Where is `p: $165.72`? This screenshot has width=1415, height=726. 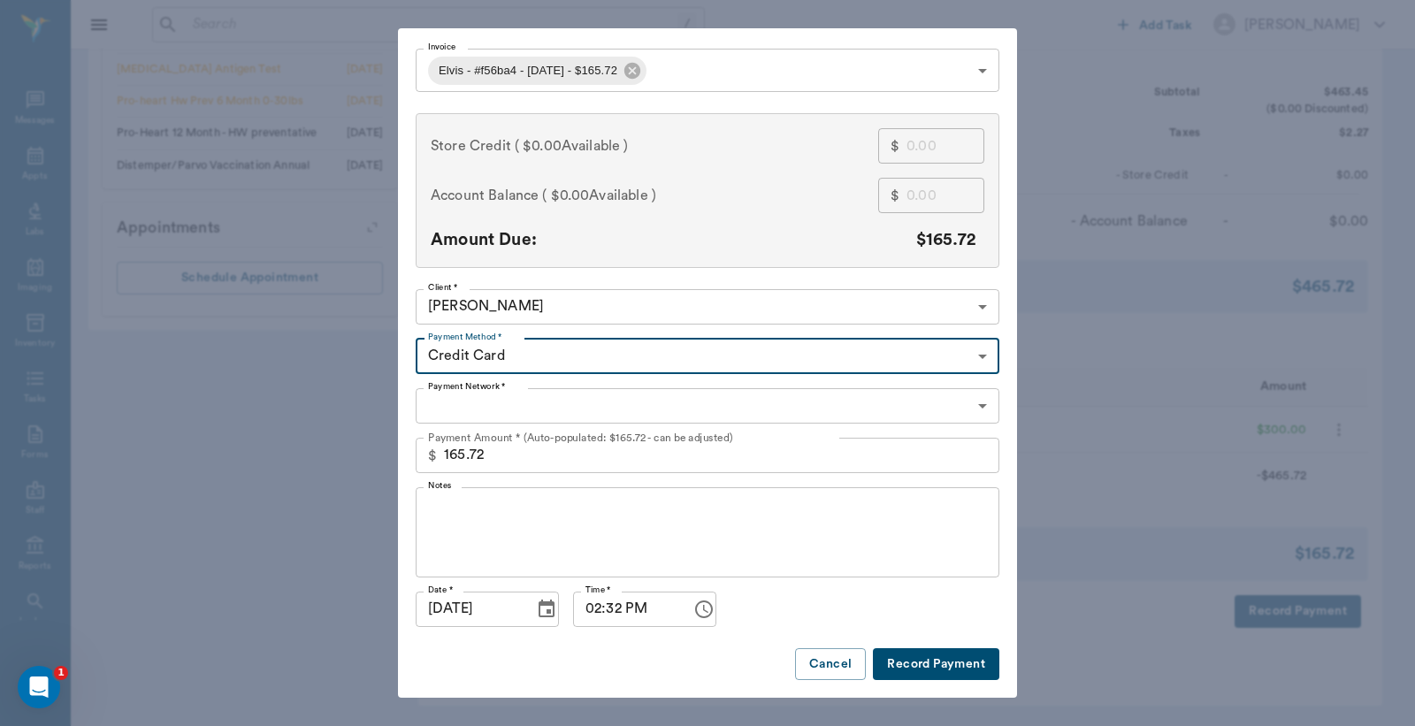 p: $165.72 is located at coordinates (945, 240).